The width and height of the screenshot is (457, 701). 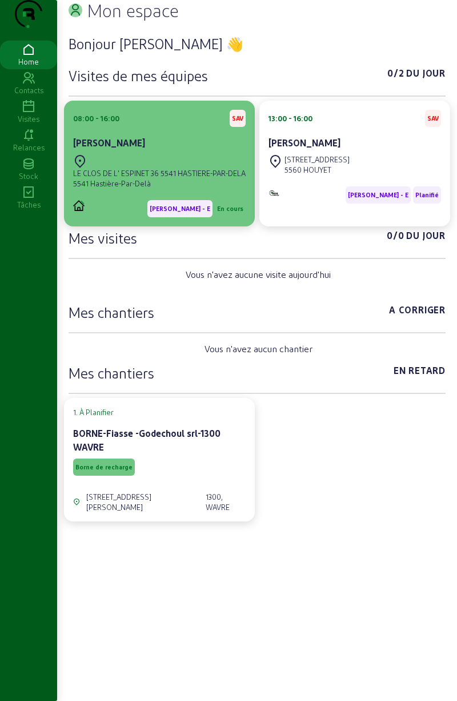 What do you see at coordinates (258, 349) in the screenshot?
I see `span: Vous n'avez aucun chantier` at bounding box center [258, 349].